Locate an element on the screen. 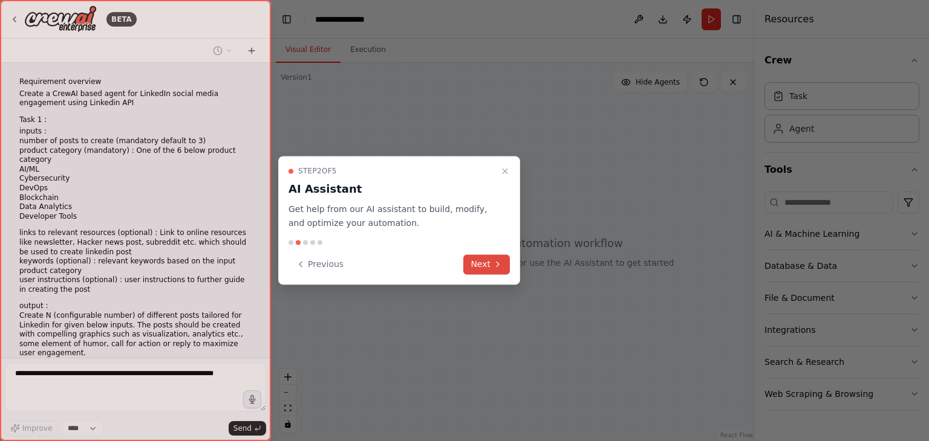 The image size is (929, 441). button: Next is located at coordinates (486, 264).